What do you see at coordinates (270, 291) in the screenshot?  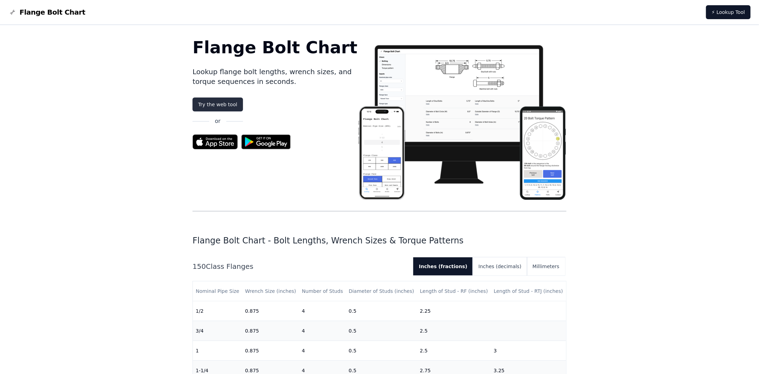 I see `th: Wrench Size (inches)` at bounding box center [270, 291].